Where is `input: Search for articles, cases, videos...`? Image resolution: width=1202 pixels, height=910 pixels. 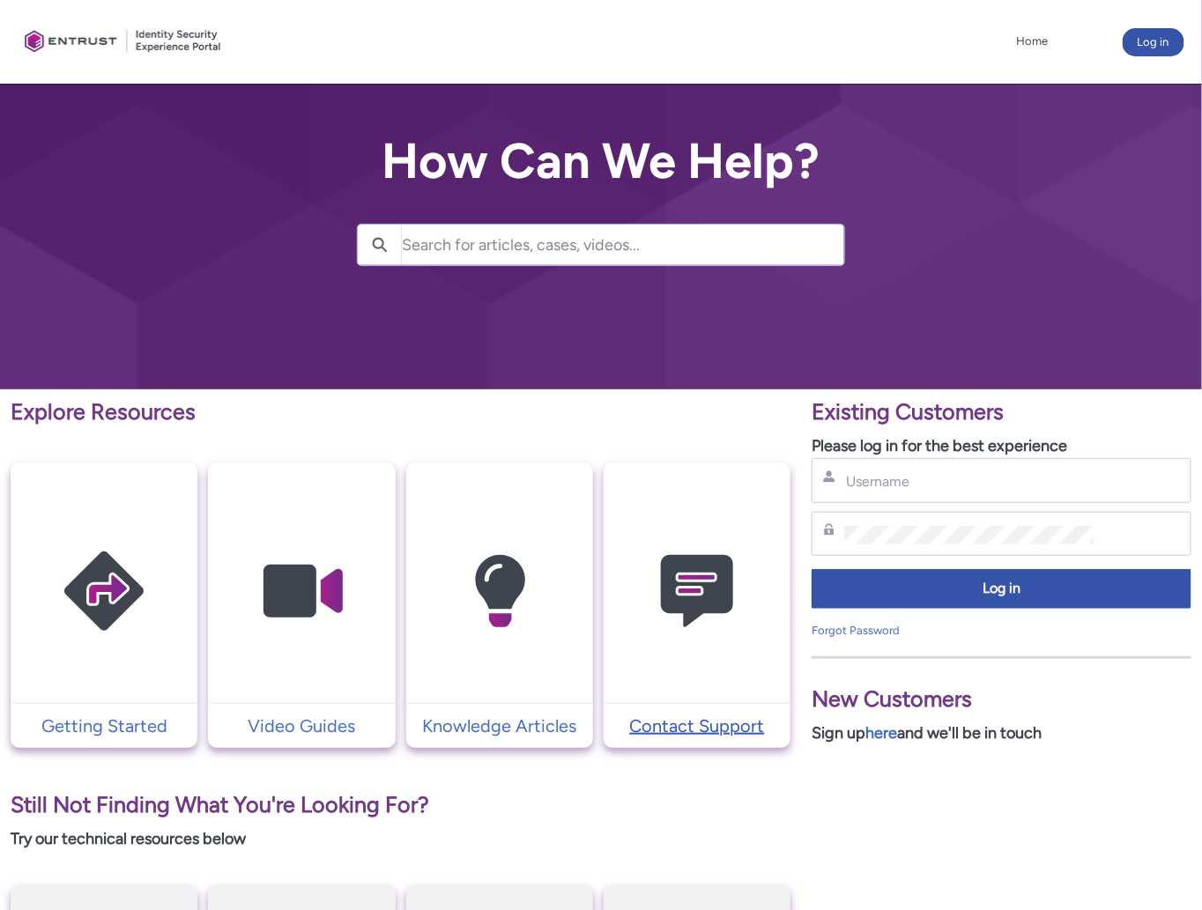 input: Search for articles, cases, videos... is located at coordinates (623, 245).